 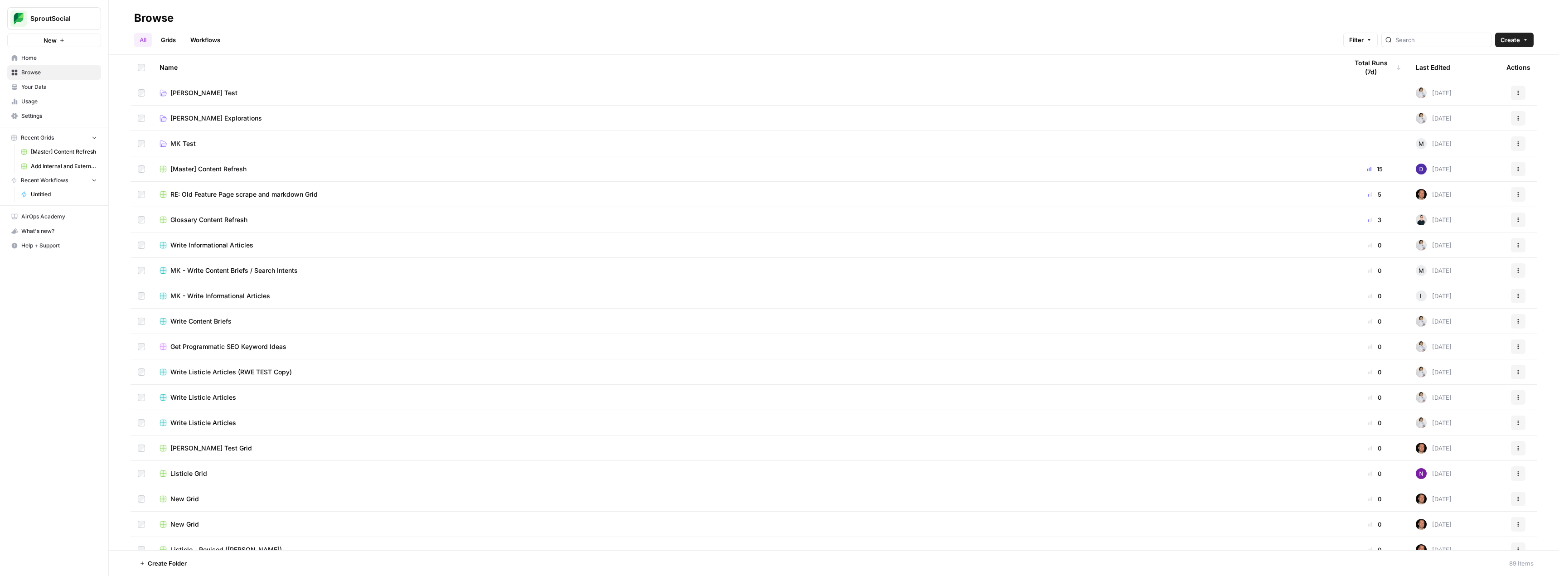 What do you see at coordinates (59, 58) in the screenshot?
I see `span: Home` at bounding box center [59, 58].